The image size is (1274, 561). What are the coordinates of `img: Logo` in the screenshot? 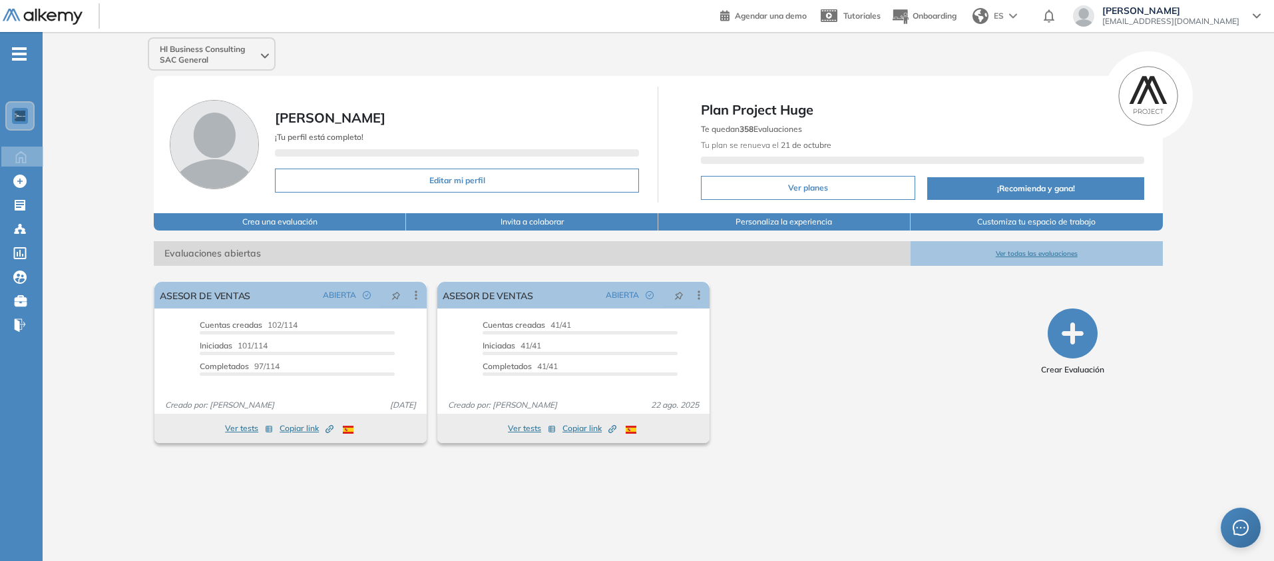 It's located at (43, 17).